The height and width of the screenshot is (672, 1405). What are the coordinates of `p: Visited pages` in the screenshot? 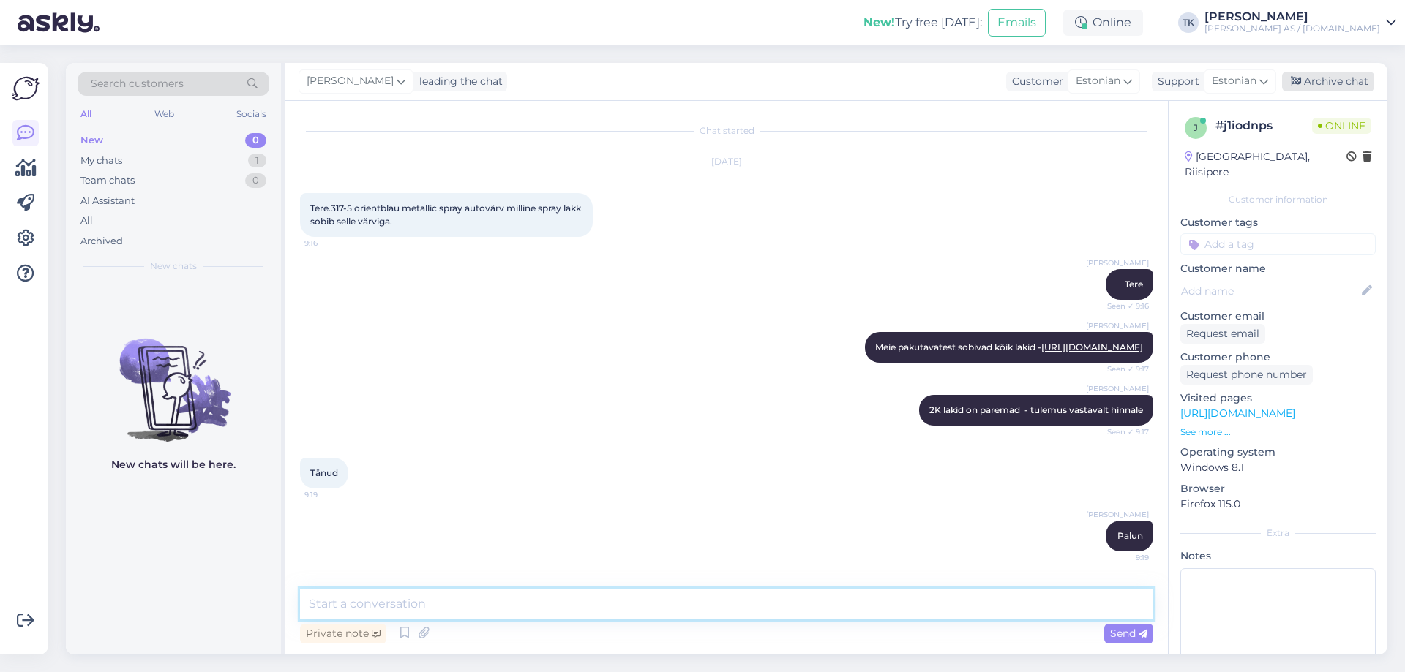 It's located at (1278, 398).